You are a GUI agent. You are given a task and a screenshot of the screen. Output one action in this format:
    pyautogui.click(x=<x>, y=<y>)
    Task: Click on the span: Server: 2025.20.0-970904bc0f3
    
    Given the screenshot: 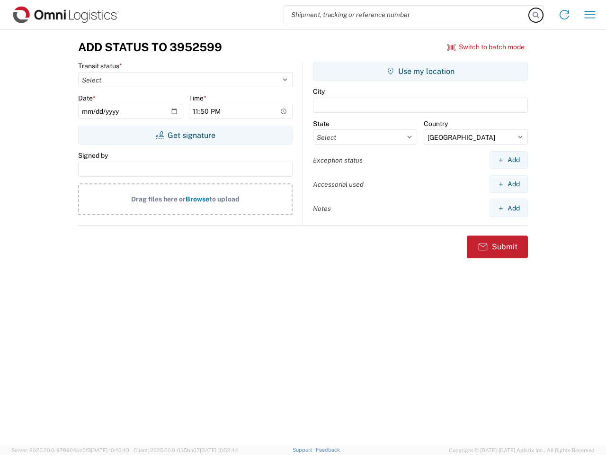 What is the action you would take?
    pyautogui.click(x=70, y=450)
    